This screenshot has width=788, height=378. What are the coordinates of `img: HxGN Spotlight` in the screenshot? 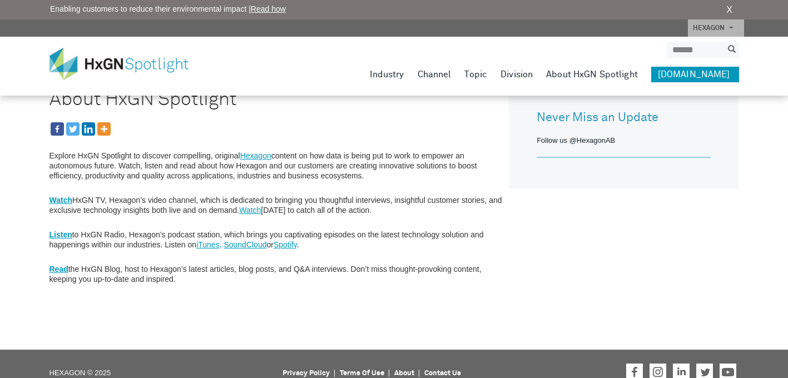 It's located at (127, 64).